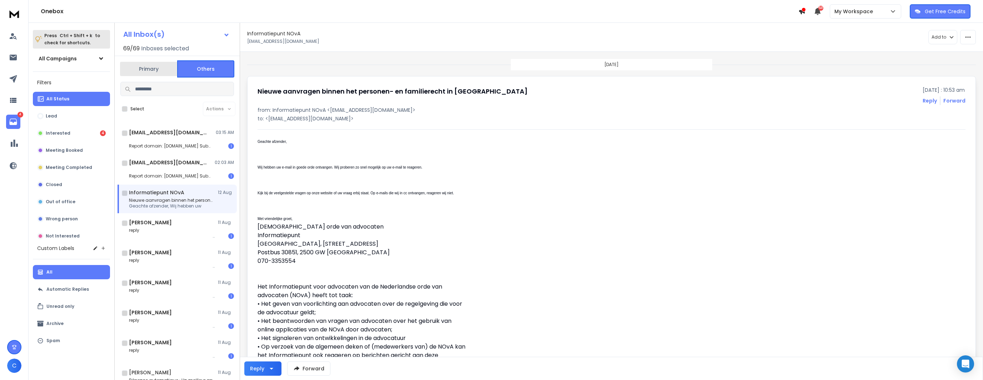 The height and width of the screenshot is (380, 983). Describe the element at coordinates (309, 369) in the screenshot. I see `button: Forward` at that location.